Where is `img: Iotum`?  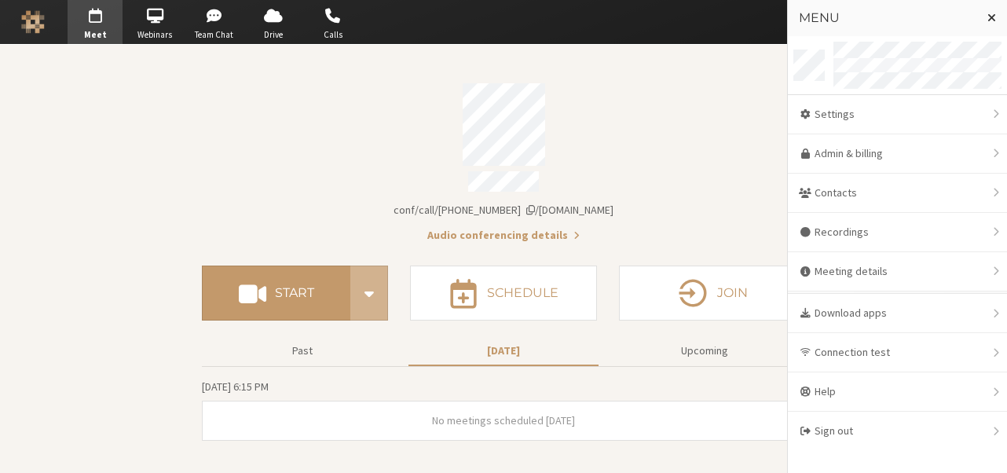
img: Iotum is located at coordinates (33, 22).